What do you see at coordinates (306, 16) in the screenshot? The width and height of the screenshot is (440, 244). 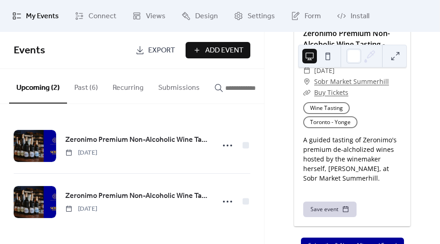 I see `a: Form` at bounding box center [306, 16].